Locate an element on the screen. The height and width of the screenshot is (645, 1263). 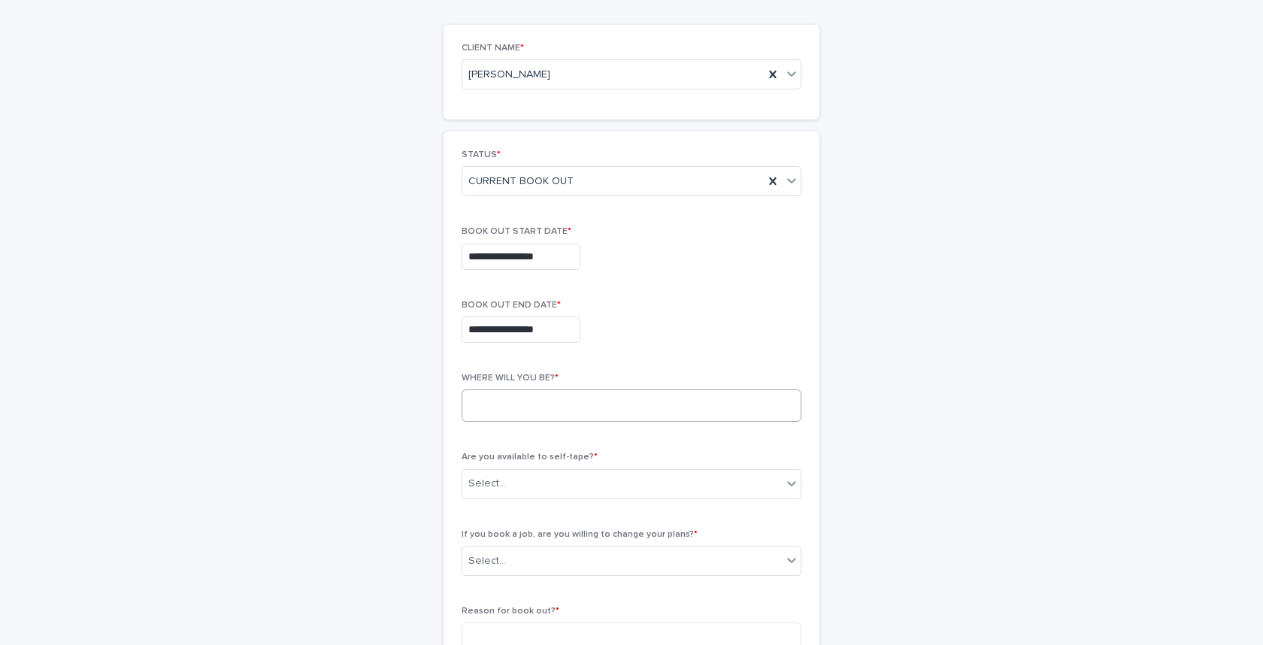
span: Are you available to self-tape? is located at coordinates (529, 457).